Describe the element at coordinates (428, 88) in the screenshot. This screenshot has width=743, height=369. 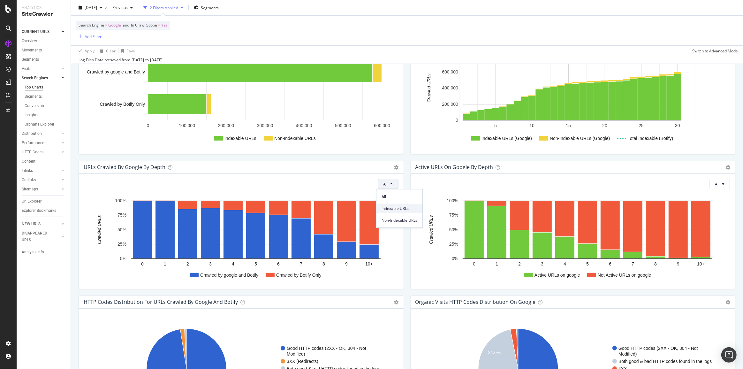
I see `text: Crawled URLs` at that location.